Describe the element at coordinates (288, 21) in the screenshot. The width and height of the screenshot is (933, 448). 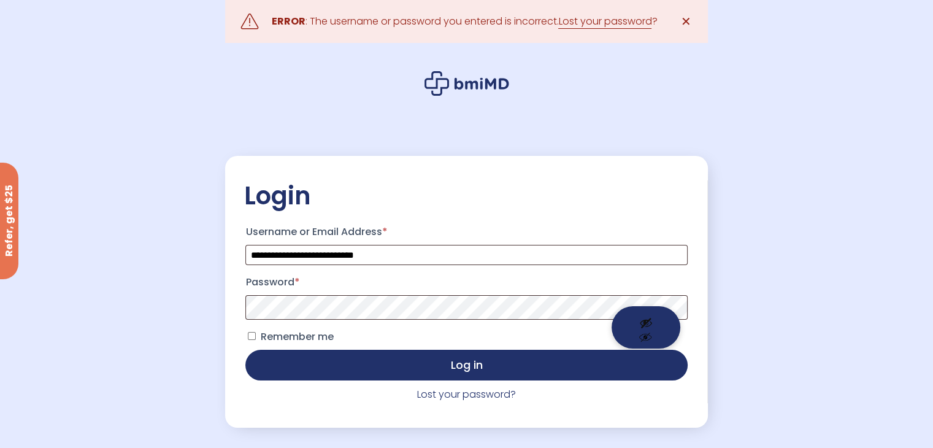
I see `strong: ERROR` at that location.